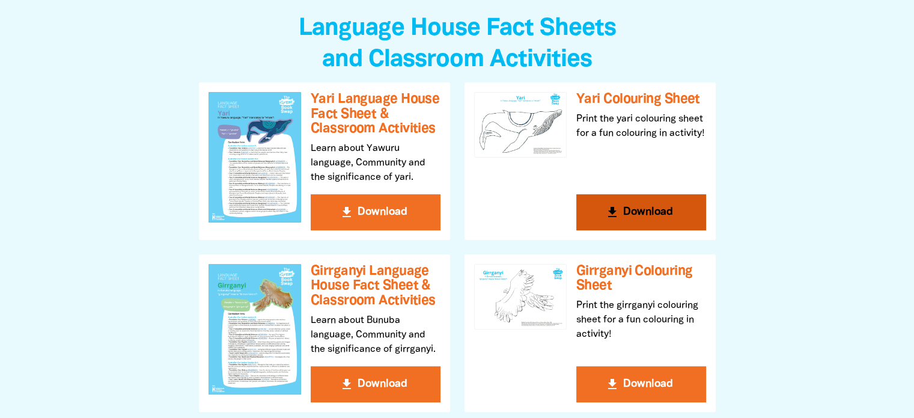 The width and height of the screenshot is (914, 418). What do you see at coordinates (376, 114) in the screenshot?
I see `h3: Yari Language House Fact Sheet & Classroom Activities` at bounding box center [376, 114].